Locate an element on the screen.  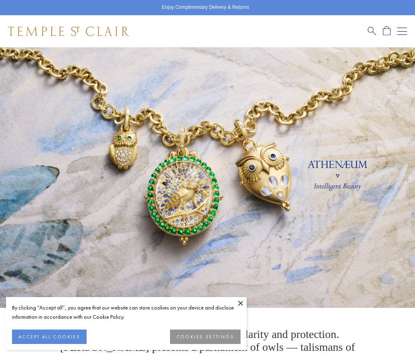
div: By clicking “Accept all”, you agree that our website can store cookies on your device and disclos... is located at coordinates (126, 312).